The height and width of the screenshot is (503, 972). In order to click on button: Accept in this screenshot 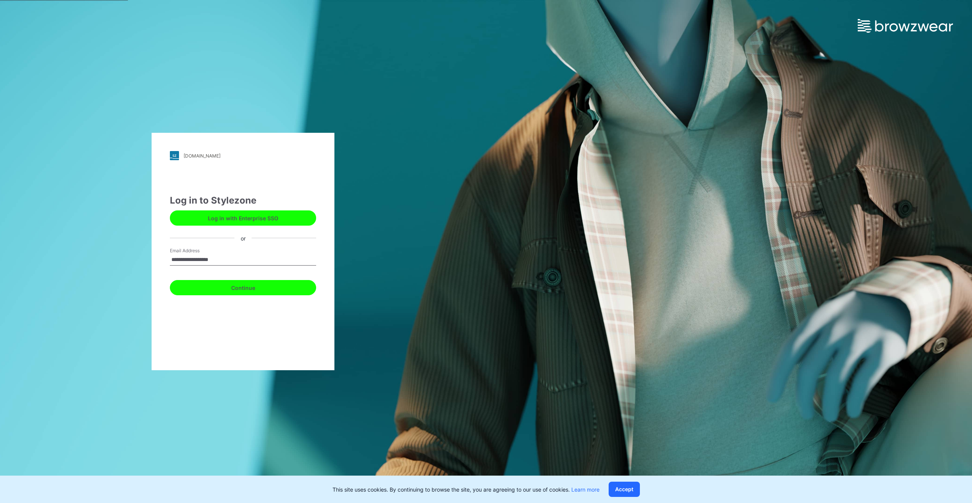, I will do `click(624, 490)`.